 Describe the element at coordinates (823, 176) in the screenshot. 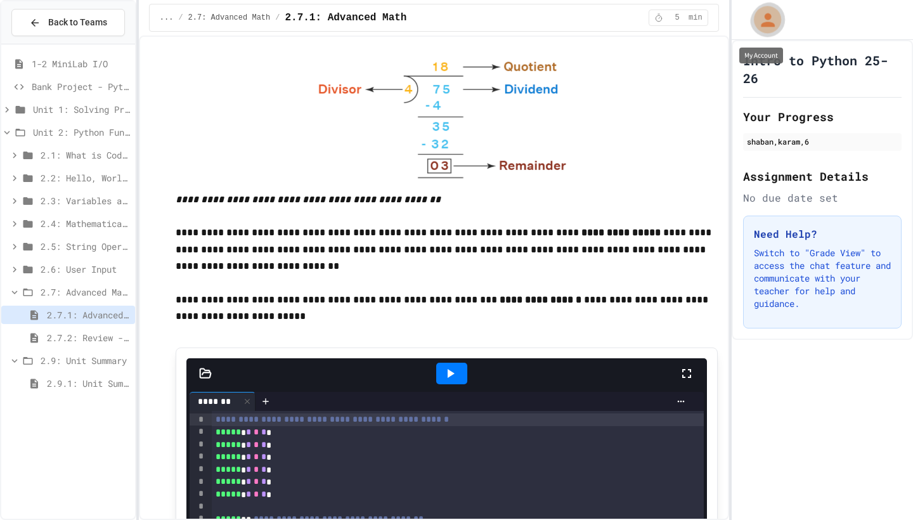

I see `h2: Assignment Details` at that location.